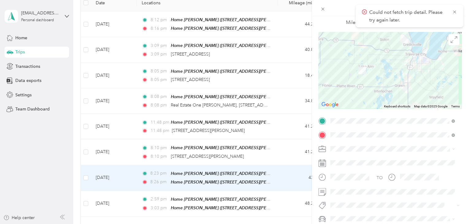 The image size is (468, 224). Describe the element at coordinates (456, 106) in the screenshot. I see `a: Terms (opens in new tab)` at that location.